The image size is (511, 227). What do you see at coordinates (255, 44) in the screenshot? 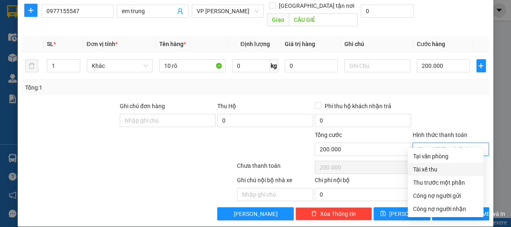
I see `span: Định lượng` at bounding box center [255, 44].